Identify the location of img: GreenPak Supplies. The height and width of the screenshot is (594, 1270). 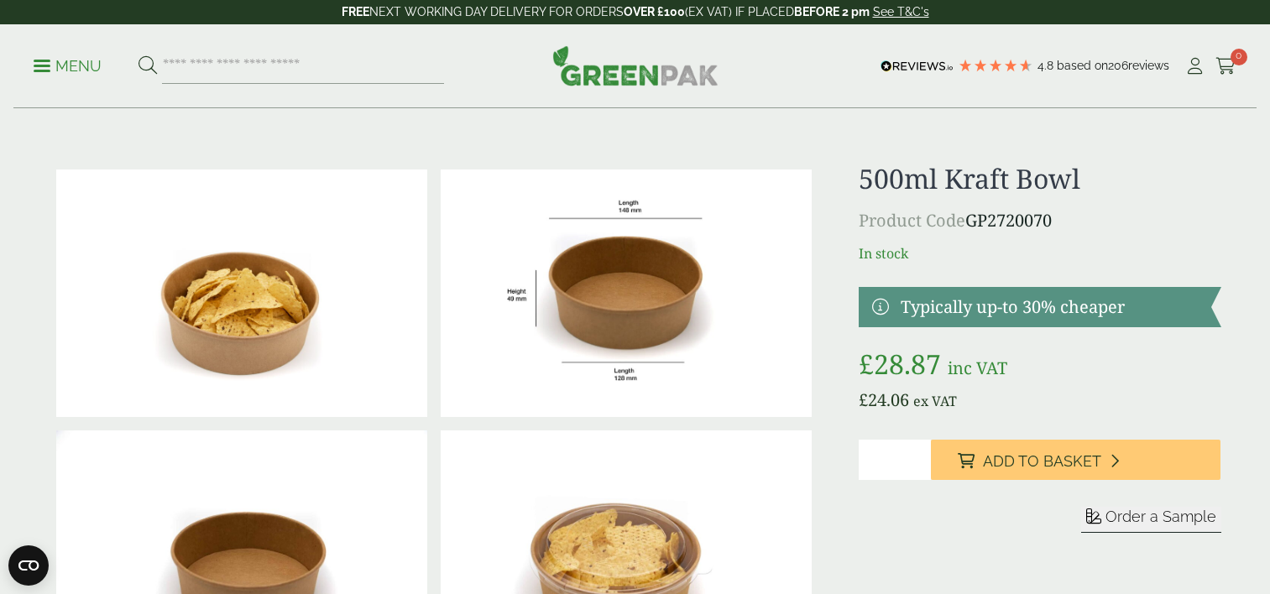
(635, 65).